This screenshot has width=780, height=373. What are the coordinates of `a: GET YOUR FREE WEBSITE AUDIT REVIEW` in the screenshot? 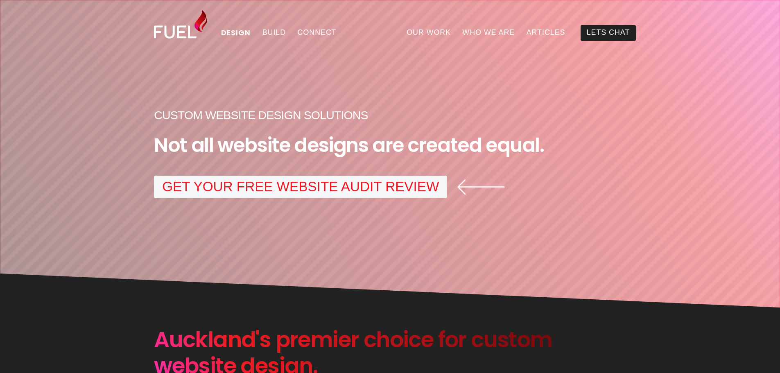 It's located at (301, 187).